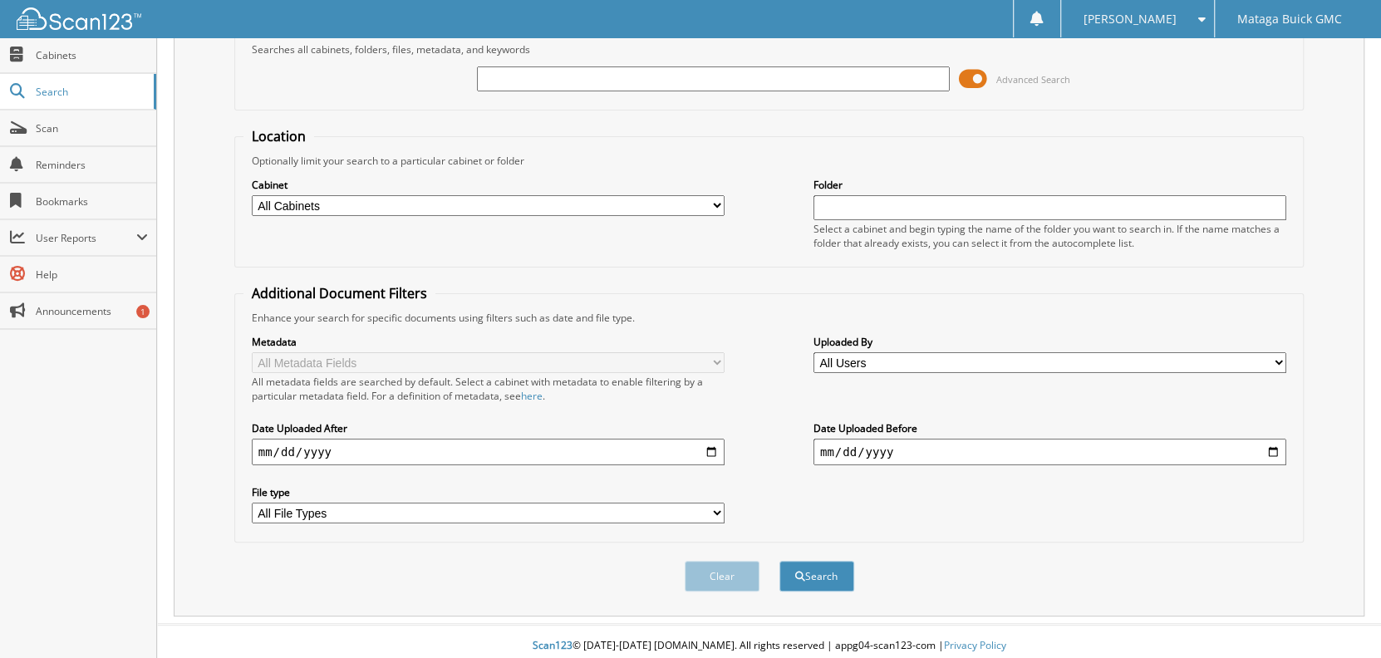 The height and width of the screenshot is (658, 1381). Describe the element at coordinates (1340, 618) in the screenshot. I see `div: Chat Widget` at that location.